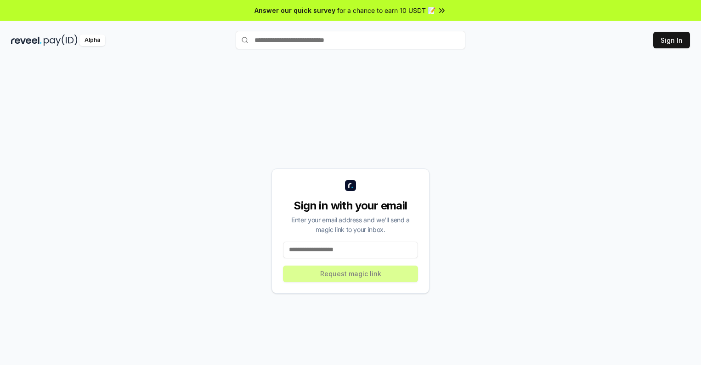 The width and height of the screenshot is (701, 365). What do you see at coordinates (92, 40) in the screenshot?
I see `div: Alpha` at bounding box center [92, 40].